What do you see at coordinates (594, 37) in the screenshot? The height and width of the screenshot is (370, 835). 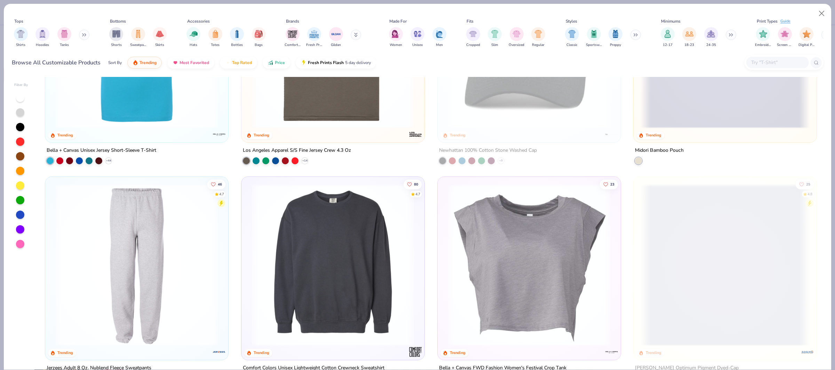 I see `div: filter for Sportswear` at bounding box center [594, 37].